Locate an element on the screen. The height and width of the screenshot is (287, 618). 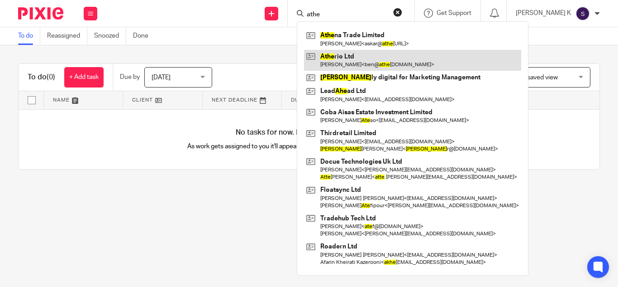
input: Search is located at coordinates (347, 15).